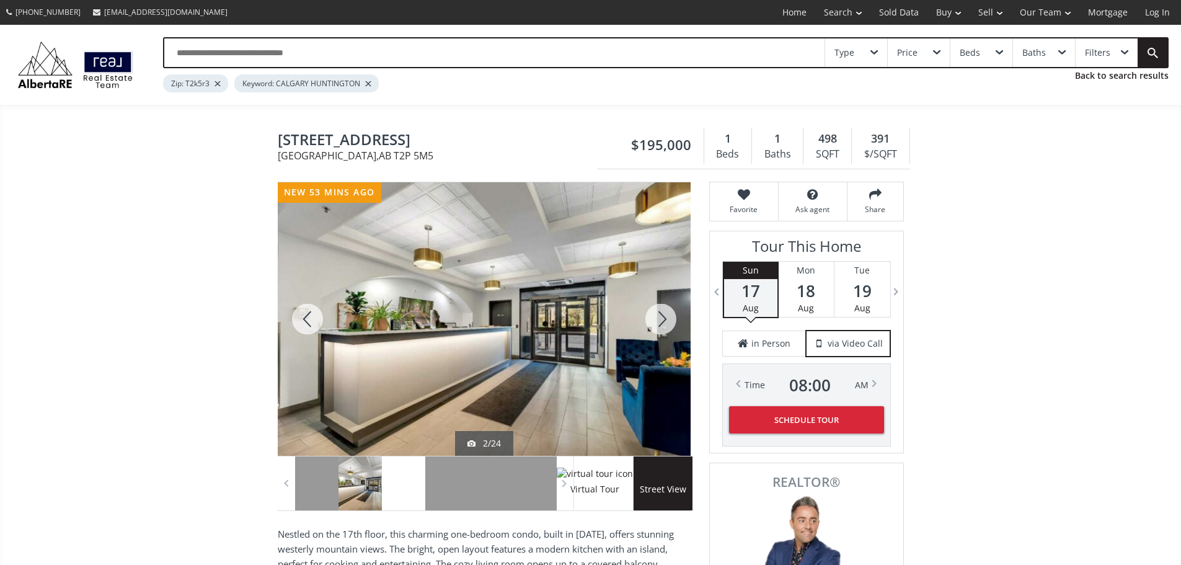 This screenshot has height=565, width=1181. I want to click on div: Price, so click(907, 53).